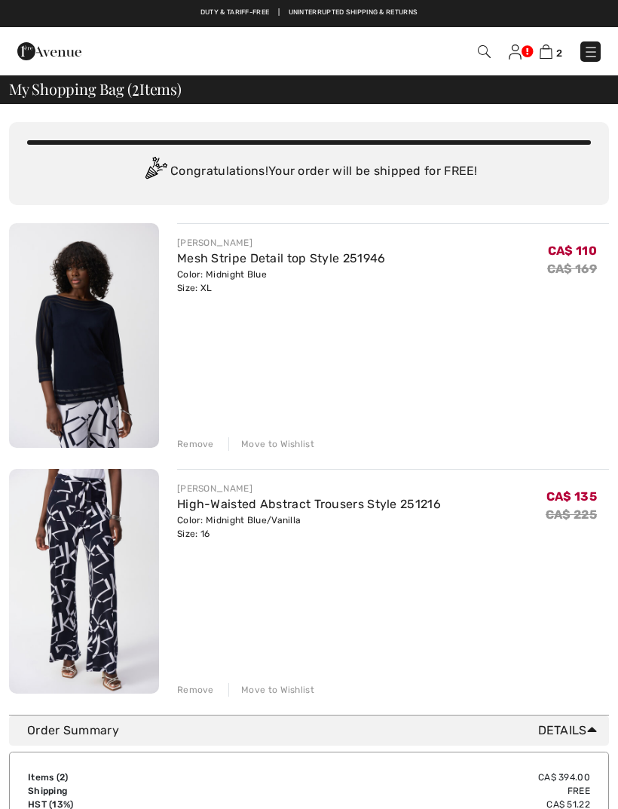 This screenshot has width=618, height=809. What do you see at coordinates (84, 581) in the screenshot?
I see `img: High-Waisted Abstract Trousers Style 251216` at bounding box center [84, 581].